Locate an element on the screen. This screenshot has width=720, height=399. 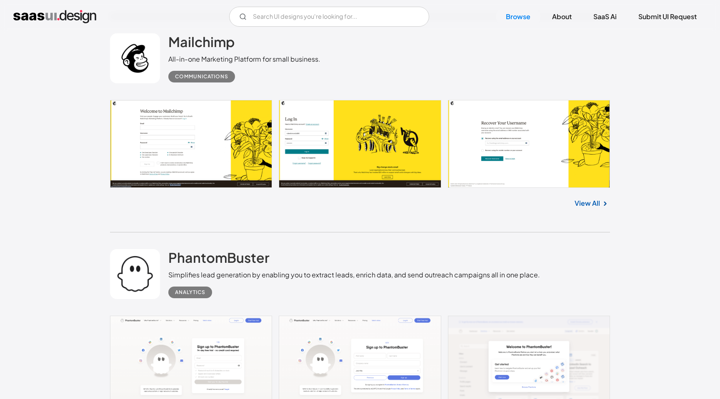
h2: PhantomBuster is located at coordinates (219, 257).